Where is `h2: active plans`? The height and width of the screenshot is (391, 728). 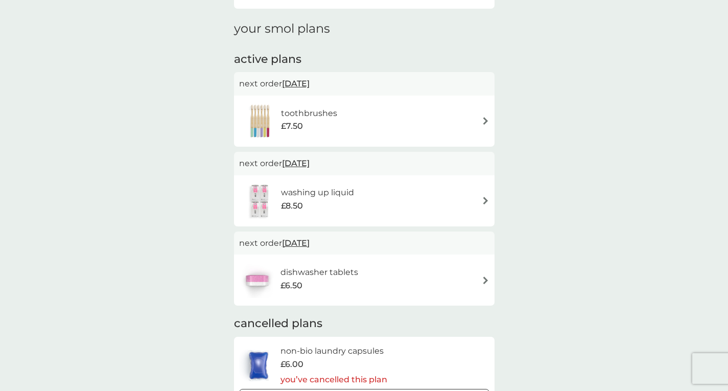 h2: active plans is located at coordinates (364, 59).